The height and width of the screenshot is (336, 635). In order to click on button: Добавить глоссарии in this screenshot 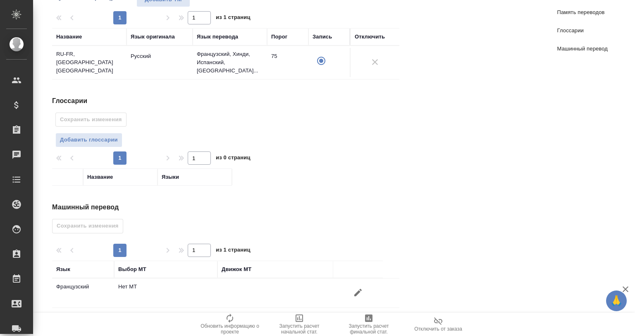, I will do `click(89, 140)`.